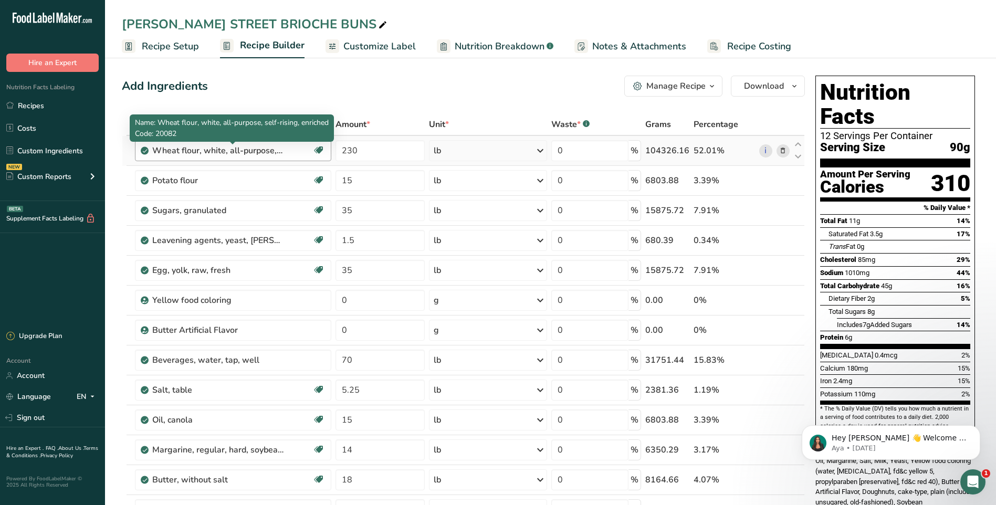 This screenshot has width=996, height=505. What do you see at coordinates (14, 167) in the screenshot?
I see `div: NEW` at bounding box center [14, 167].